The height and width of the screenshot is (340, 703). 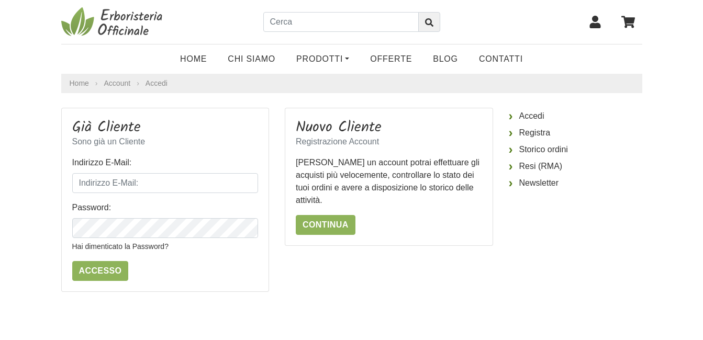 I want to click on a: Chi Siamo, so click(x=251, y=59).